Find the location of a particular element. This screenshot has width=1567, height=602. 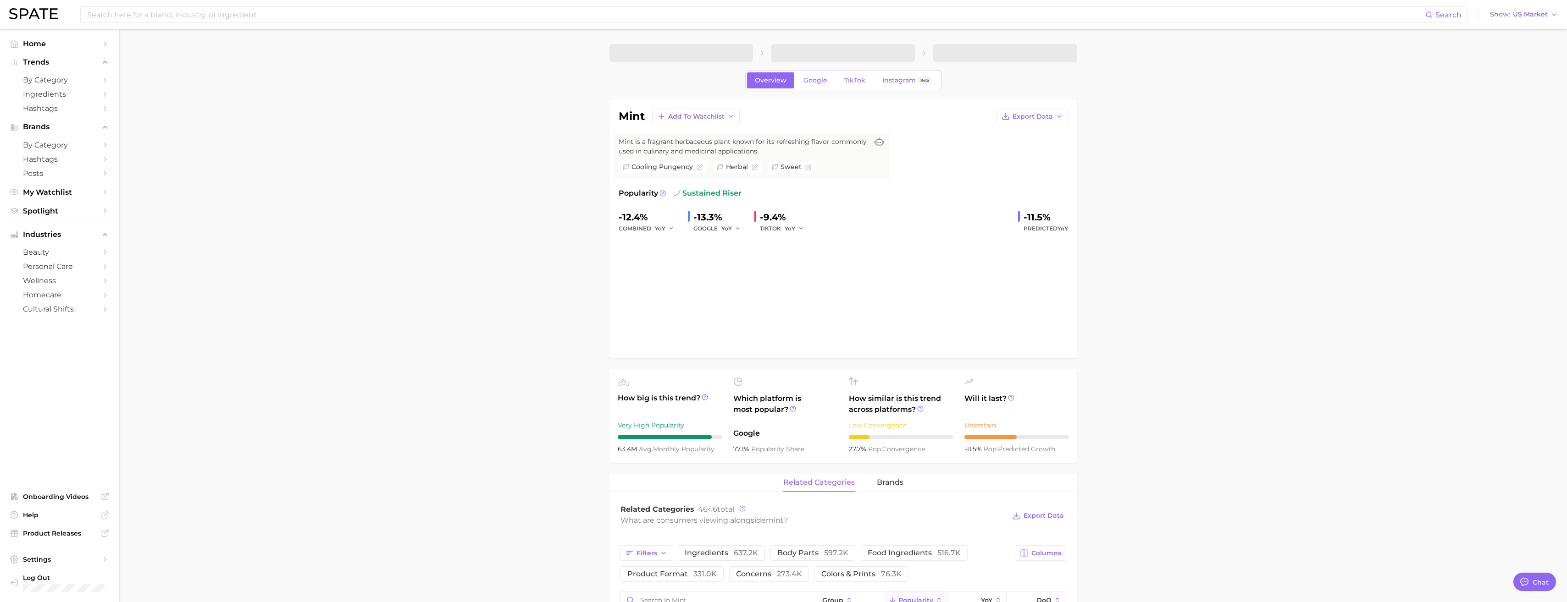

span: predicted growth is located at coordinates (1019, 449).